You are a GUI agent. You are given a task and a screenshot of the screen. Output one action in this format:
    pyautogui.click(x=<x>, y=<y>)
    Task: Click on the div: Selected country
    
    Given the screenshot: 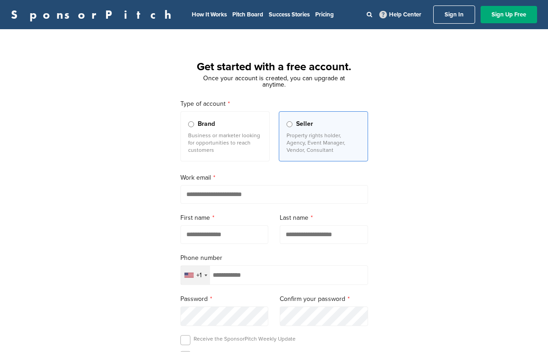 What is the action you would take?
    pyautogui.click(x=195, y=275)
    